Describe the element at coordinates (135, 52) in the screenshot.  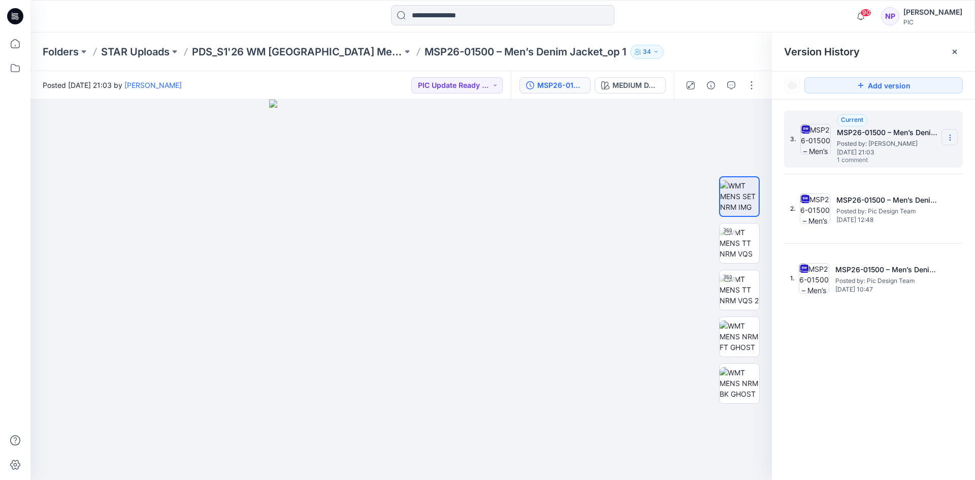
I see `p: STAR Uploads` at that location.